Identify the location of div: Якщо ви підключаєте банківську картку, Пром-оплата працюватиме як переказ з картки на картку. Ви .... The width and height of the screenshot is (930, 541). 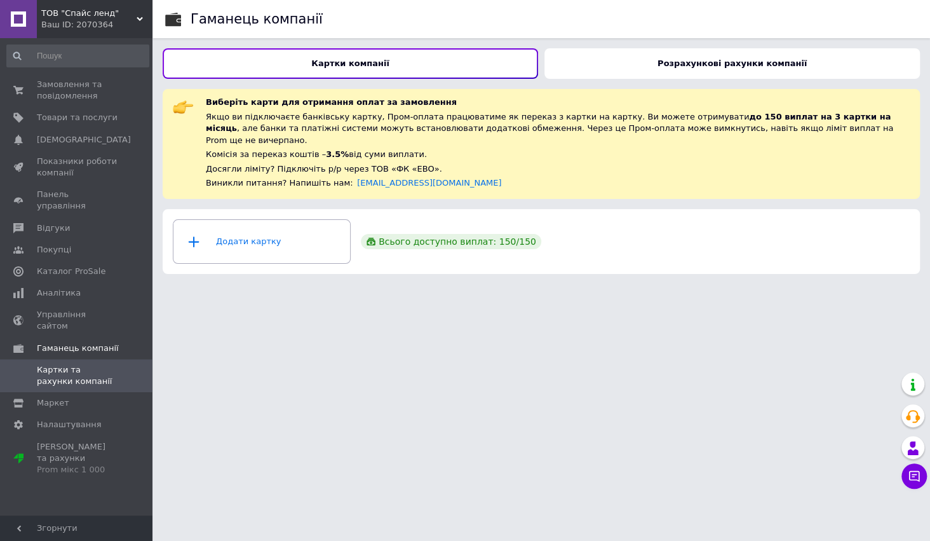
(558, 128).